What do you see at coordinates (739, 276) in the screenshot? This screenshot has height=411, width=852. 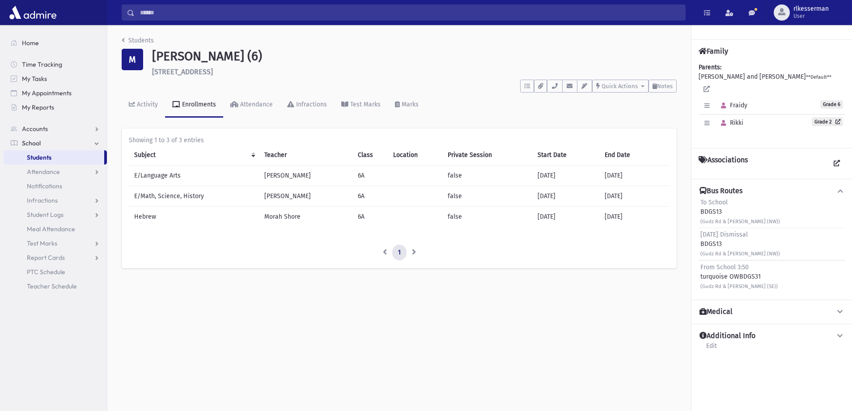 I see `div: turquoise OWBDGS31` at bounding box center [739, 276].